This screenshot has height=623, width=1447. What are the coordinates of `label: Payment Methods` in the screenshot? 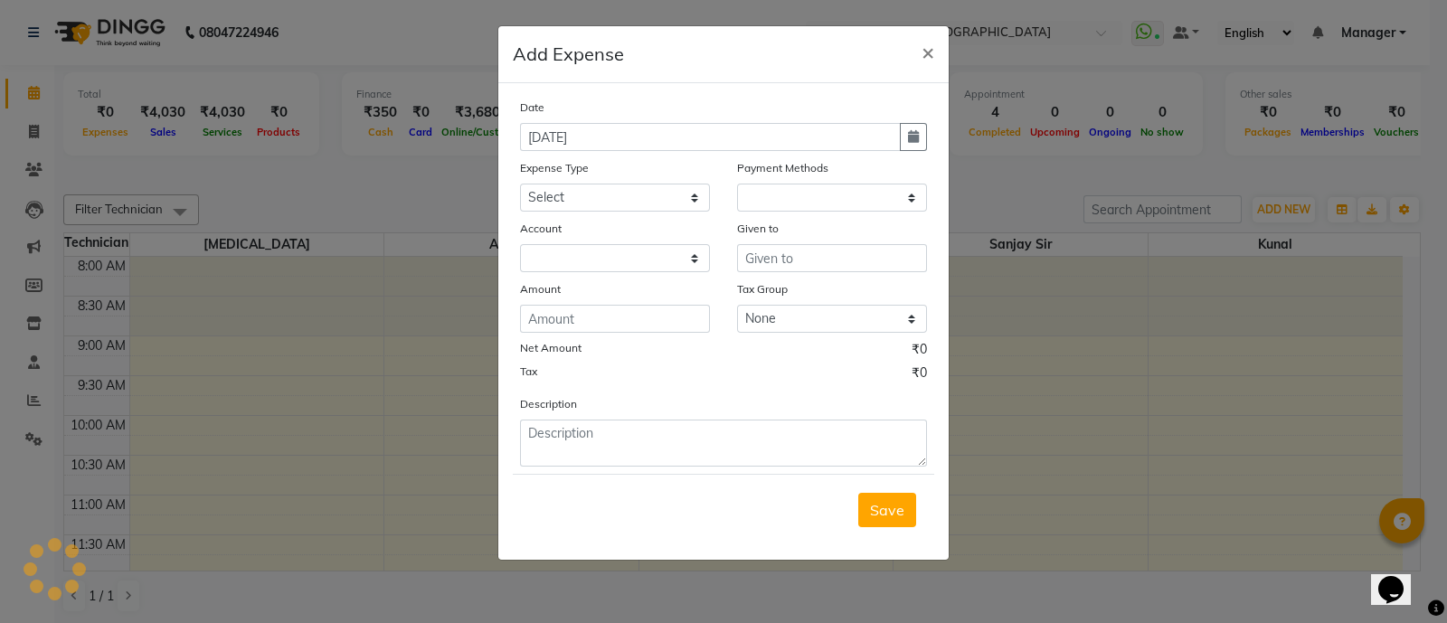 It's located at (782, 168).